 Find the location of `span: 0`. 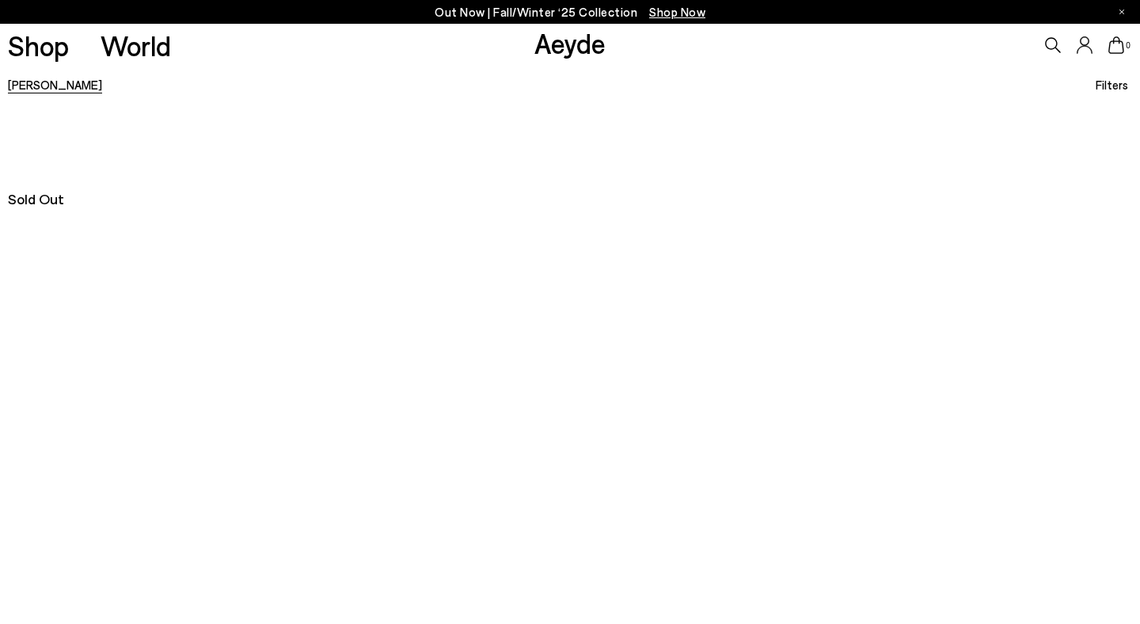

span: 0 is located at coordinates (1128, 45).